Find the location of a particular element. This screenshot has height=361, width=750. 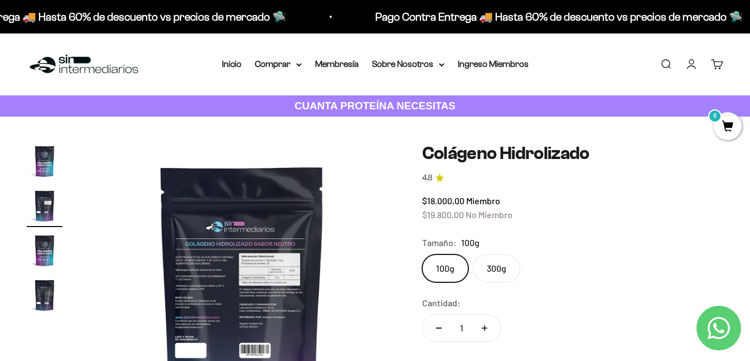

span: 4.8 is located at coordinates (427, 178).